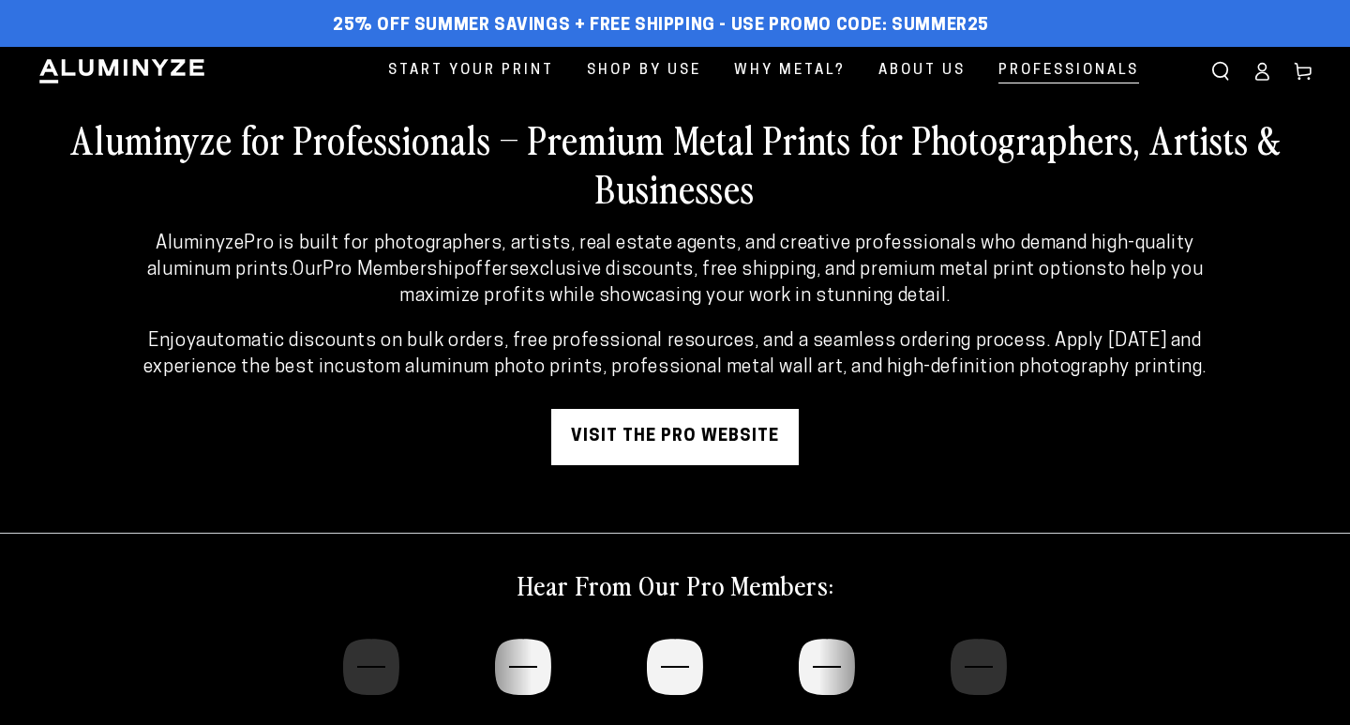 Image resolution: width=1350 pixels, height=725 pixels. What do you see at coordinates (644, 70) in the screenshot?
I see `a: Shop By Use` at bounding box center [644, 70].